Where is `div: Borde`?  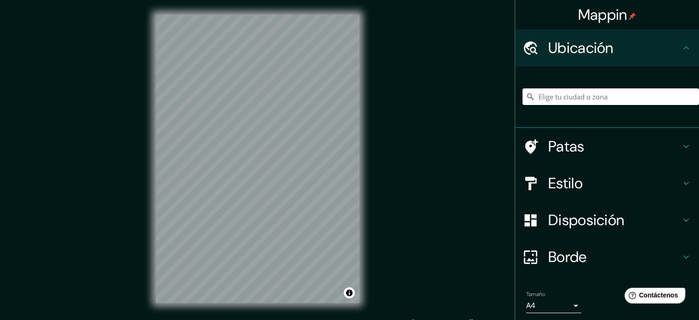
div: Borde is located at coordinates (607, 257).